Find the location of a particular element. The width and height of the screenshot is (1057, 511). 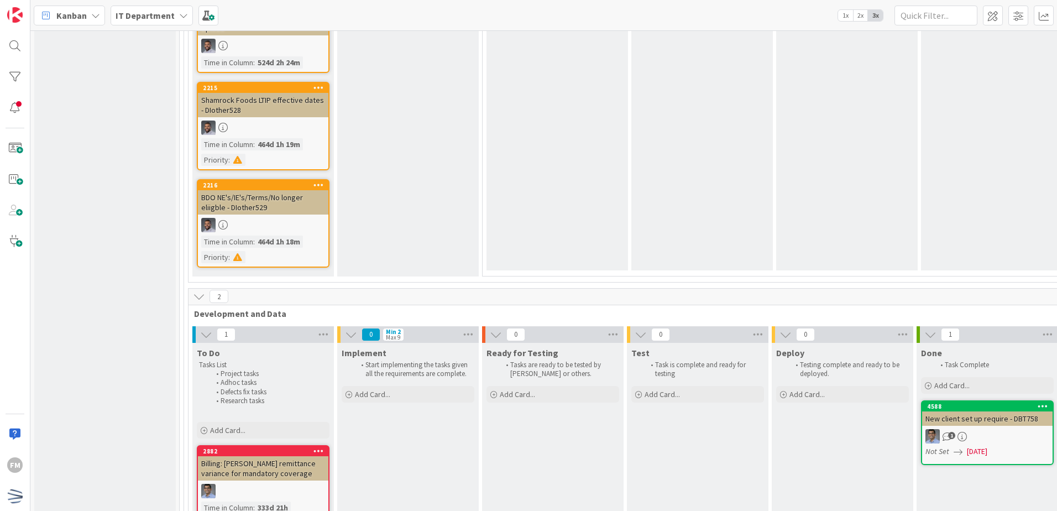

div: Shamrock Foods LTIP effective dates - DIother528 is located at coordinates (263, 105).